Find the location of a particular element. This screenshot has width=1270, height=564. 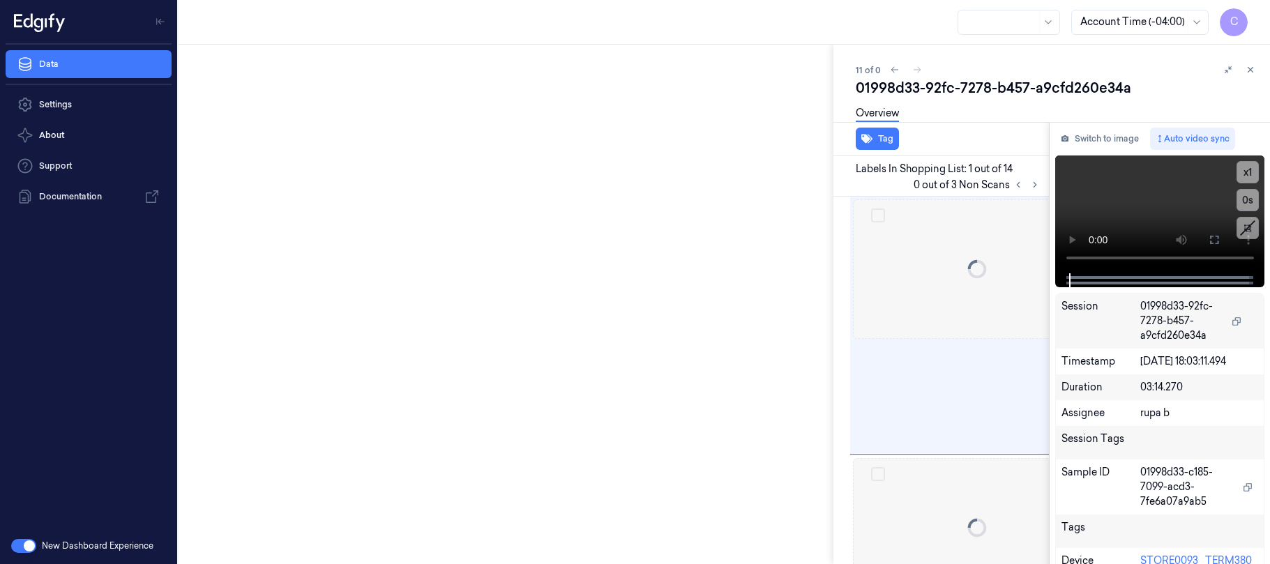

button: C is located at coordinates (1233, 22).